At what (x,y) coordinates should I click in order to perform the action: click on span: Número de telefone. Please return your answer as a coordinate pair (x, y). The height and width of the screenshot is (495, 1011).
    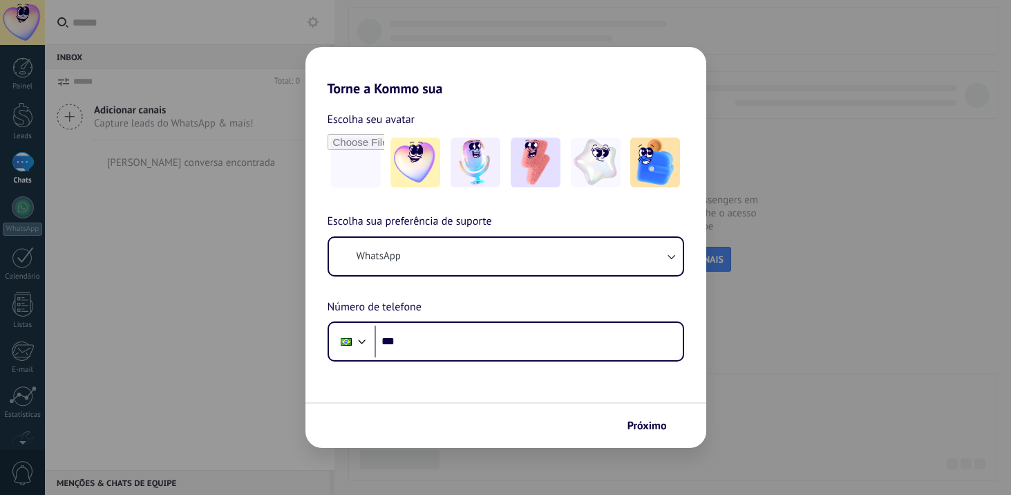
    Looking at the image, I should click on (375, 307).